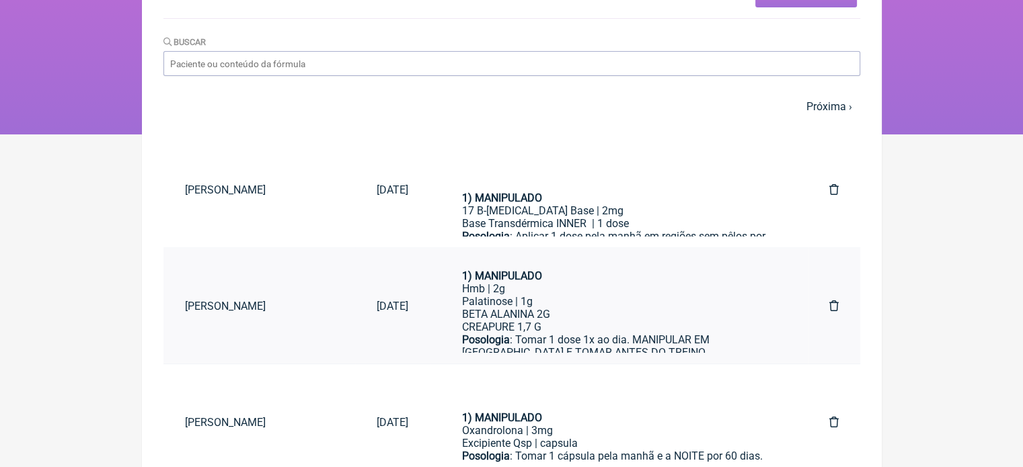  I want to click on nav: pager, so click(512, 106).